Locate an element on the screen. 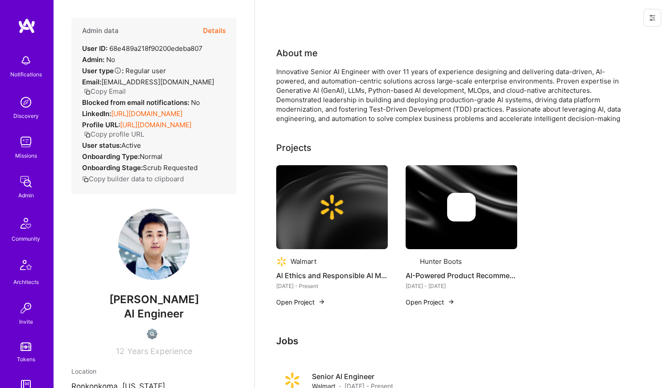 This screenshot has height=388, width=668. span: AI Engineer is located at coordinates (154, 313).